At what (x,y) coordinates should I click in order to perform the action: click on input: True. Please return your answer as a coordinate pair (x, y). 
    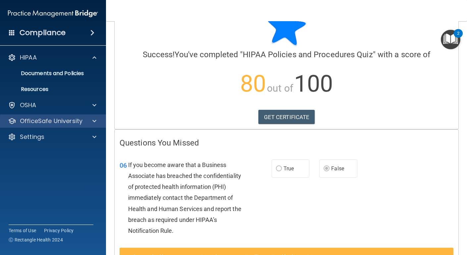
    Looking at the image, I should click on (279, 169).